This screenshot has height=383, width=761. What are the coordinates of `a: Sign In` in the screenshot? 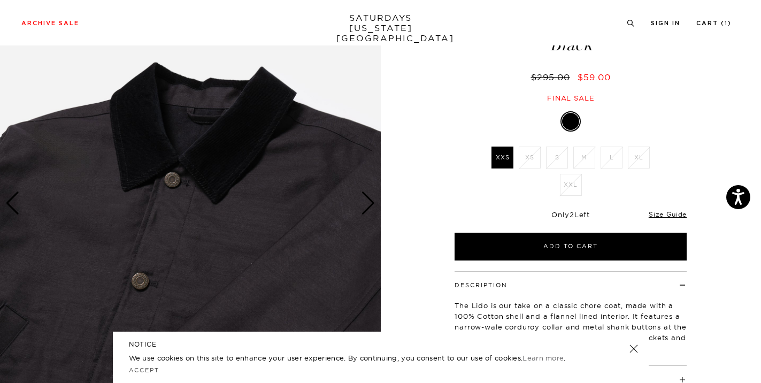 It's located at (665, 23).